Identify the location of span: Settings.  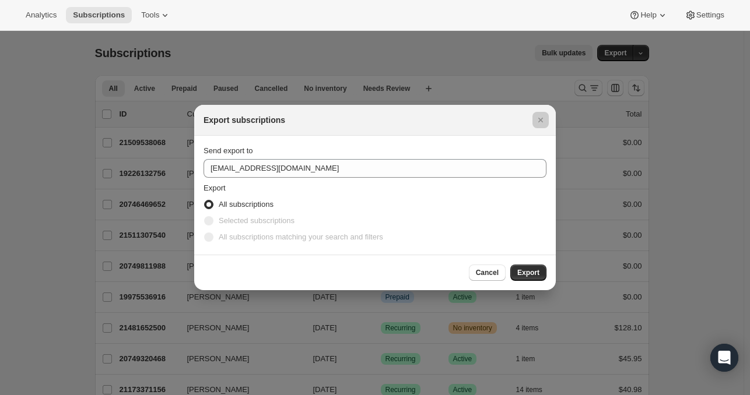
(710, 15).